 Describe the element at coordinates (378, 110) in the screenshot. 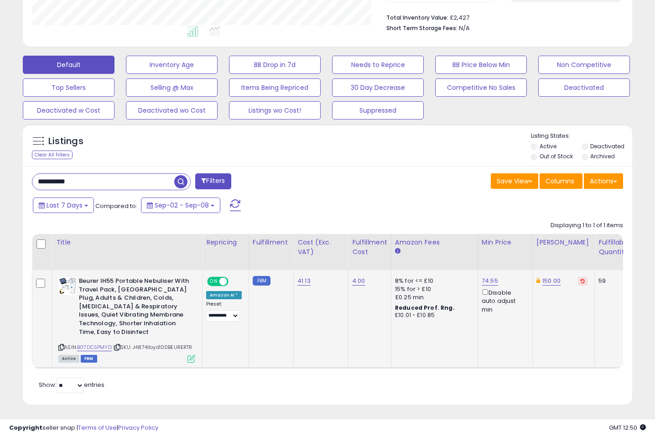

I see `button: Suppressed` at that location.